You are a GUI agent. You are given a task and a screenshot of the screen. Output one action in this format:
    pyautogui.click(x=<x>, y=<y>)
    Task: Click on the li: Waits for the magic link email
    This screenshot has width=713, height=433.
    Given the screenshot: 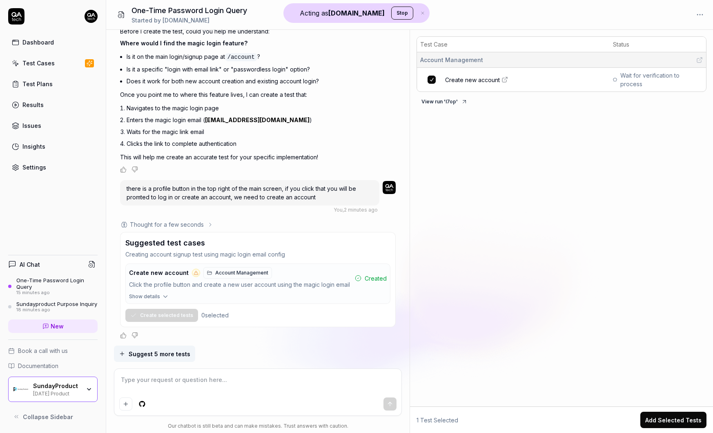 What is the action you would take?
    pyautogui.click(x=261, y=132)
    